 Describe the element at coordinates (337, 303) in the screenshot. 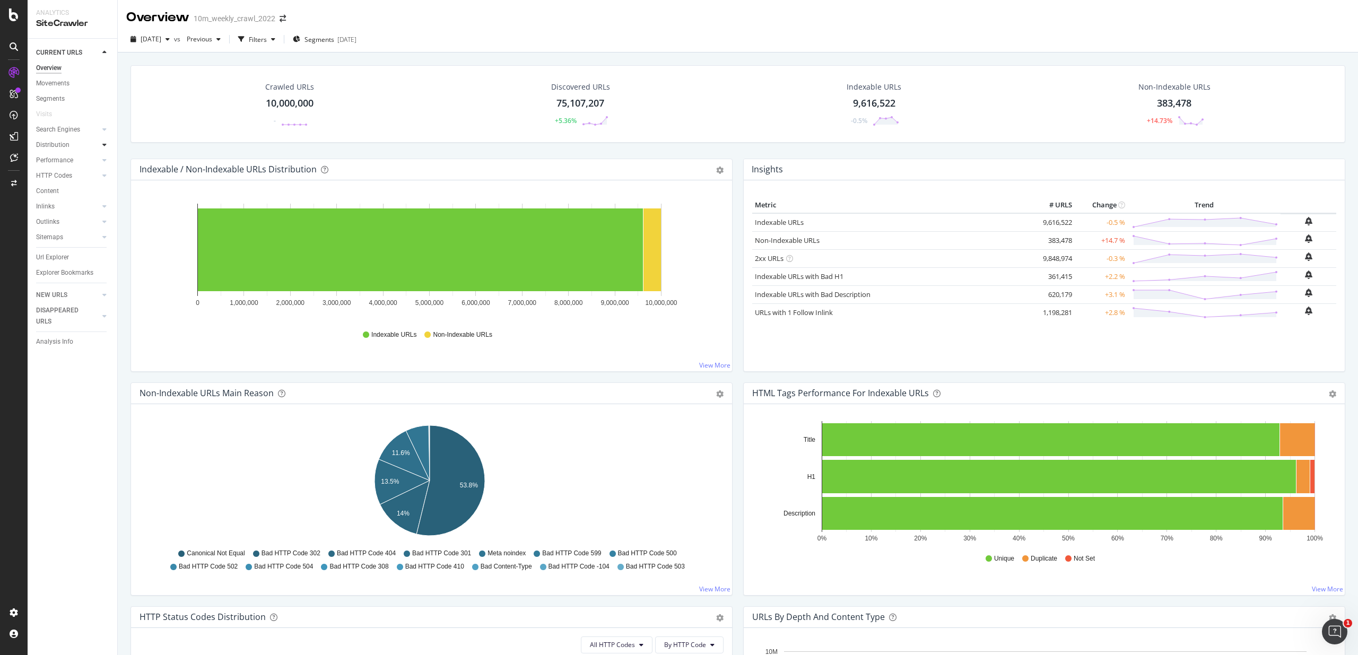

I see `text: 3,000,000` at that location.